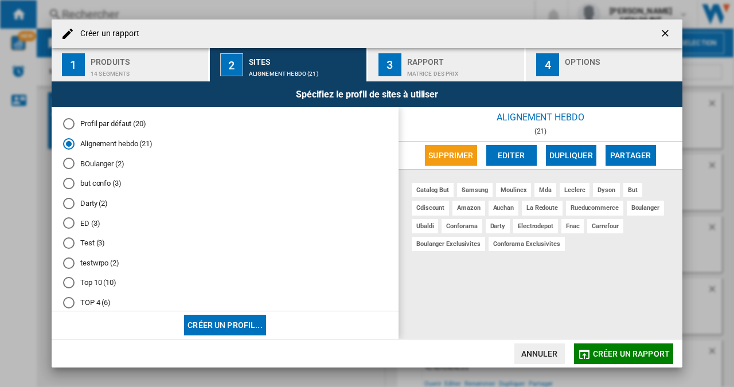 This screenshot has height=387, width=734. What do you see at coordinates (571, 155) in the screenshot?
I see `button: Dupliquer` at bounding box center [571, 155].